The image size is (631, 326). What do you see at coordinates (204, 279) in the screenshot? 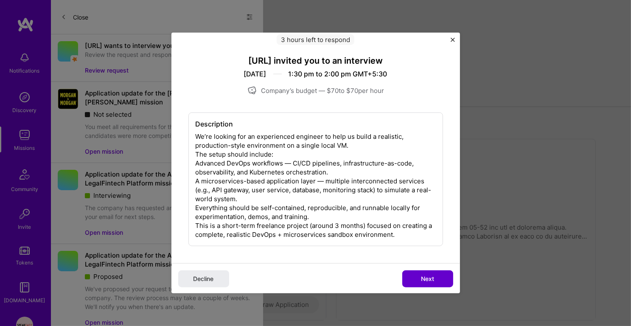
I see `span: Decline` at bounding box center [204, 279].